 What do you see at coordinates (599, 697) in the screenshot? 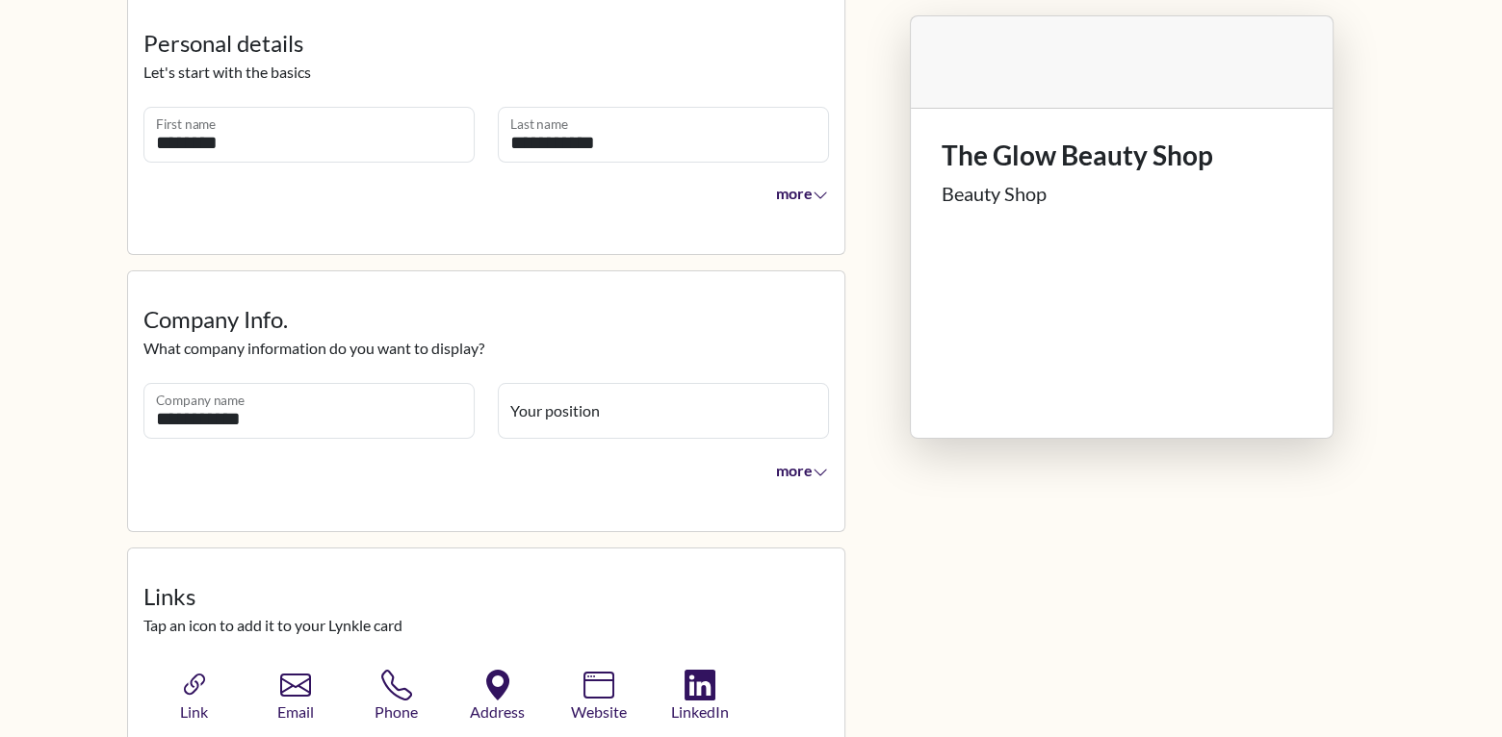
I see `button: Website` at bounding box center [599, 697].